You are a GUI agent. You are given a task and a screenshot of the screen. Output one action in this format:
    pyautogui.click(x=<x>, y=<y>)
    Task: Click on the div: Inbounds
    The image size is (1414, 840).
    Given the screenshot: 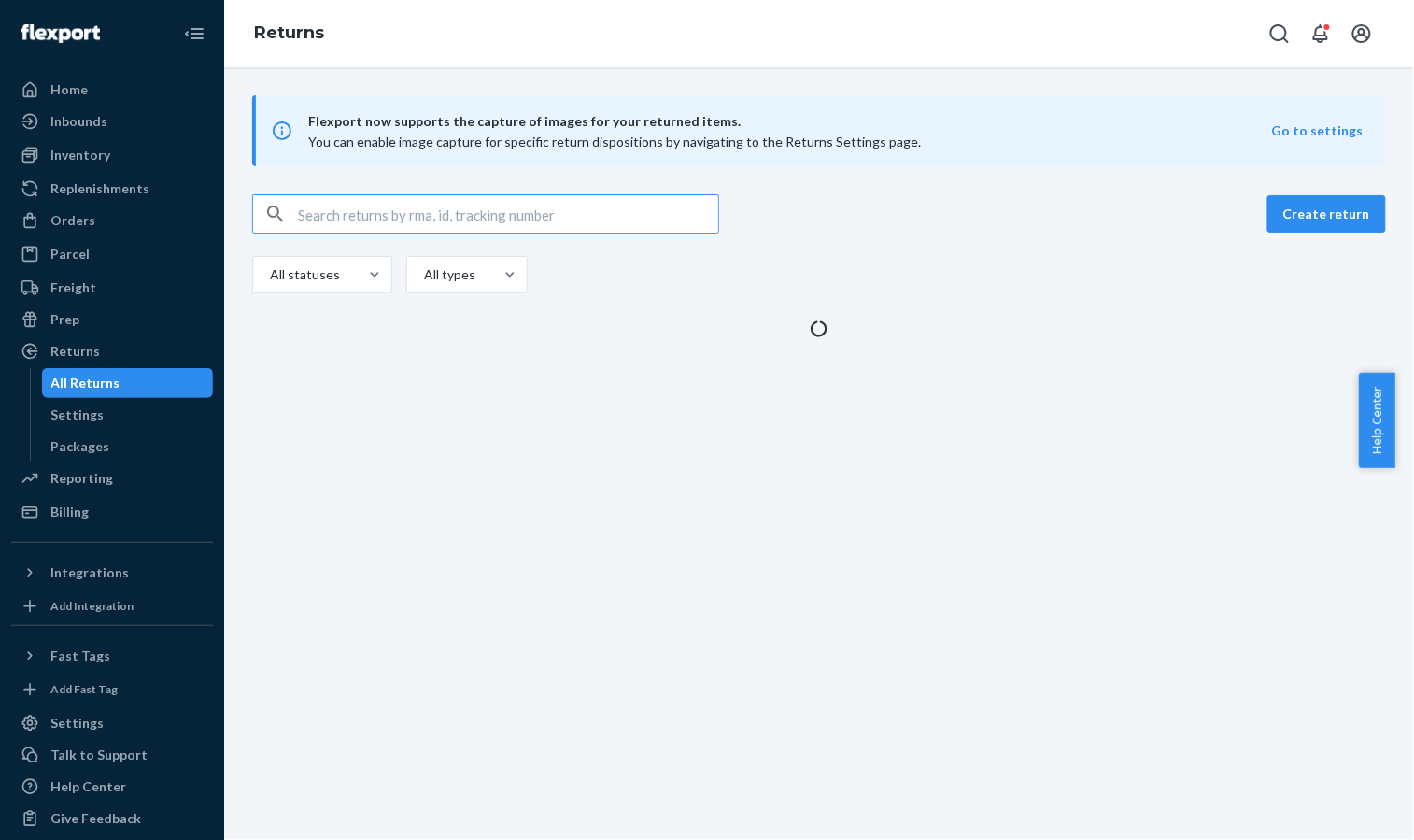 What is the action you would take?
    pyautogui.click(x=79, y=121)
    